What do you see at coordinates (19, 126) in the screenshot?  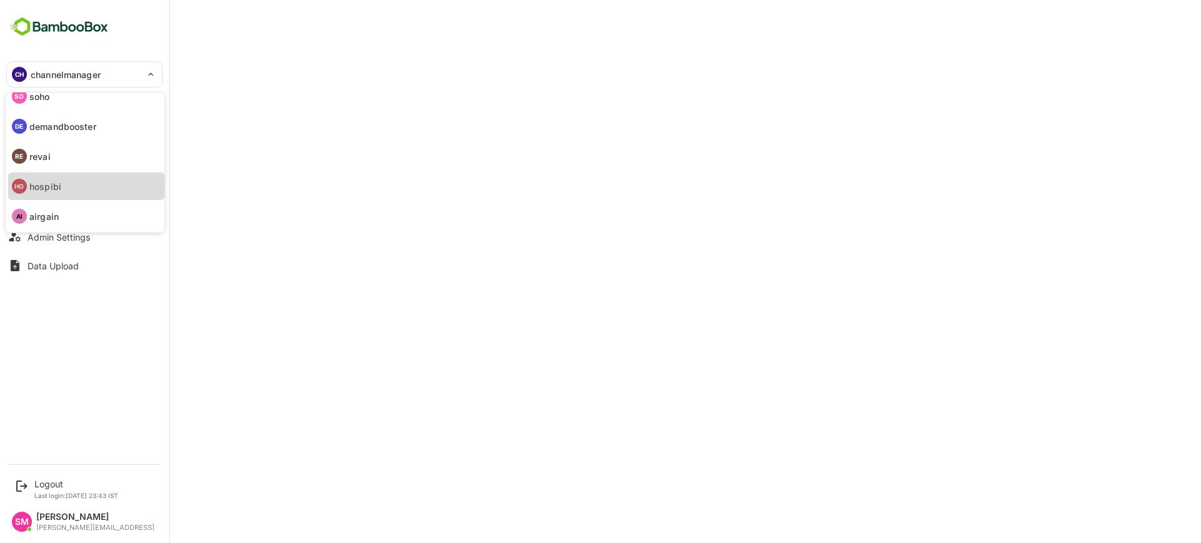 I see `div: DE` at bounding box center [19, 126].